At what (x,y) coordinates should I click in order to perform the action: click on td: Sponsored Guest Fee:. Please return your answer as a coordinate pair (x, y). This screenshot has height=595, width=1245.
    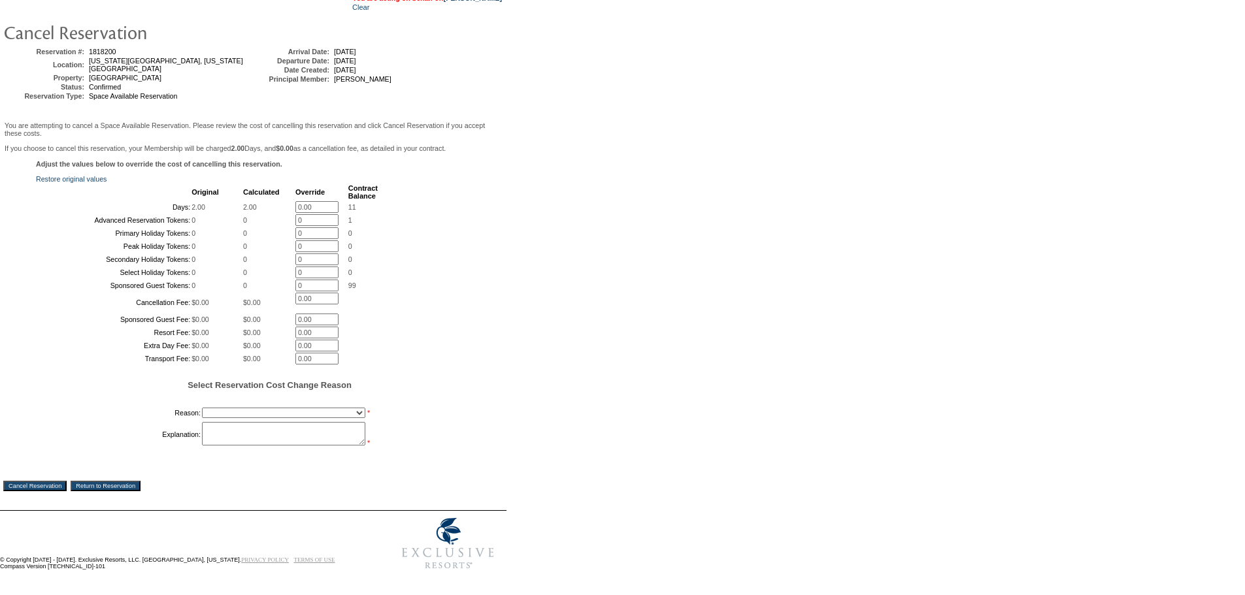
    Looking at the image, I should click on (114, 319).